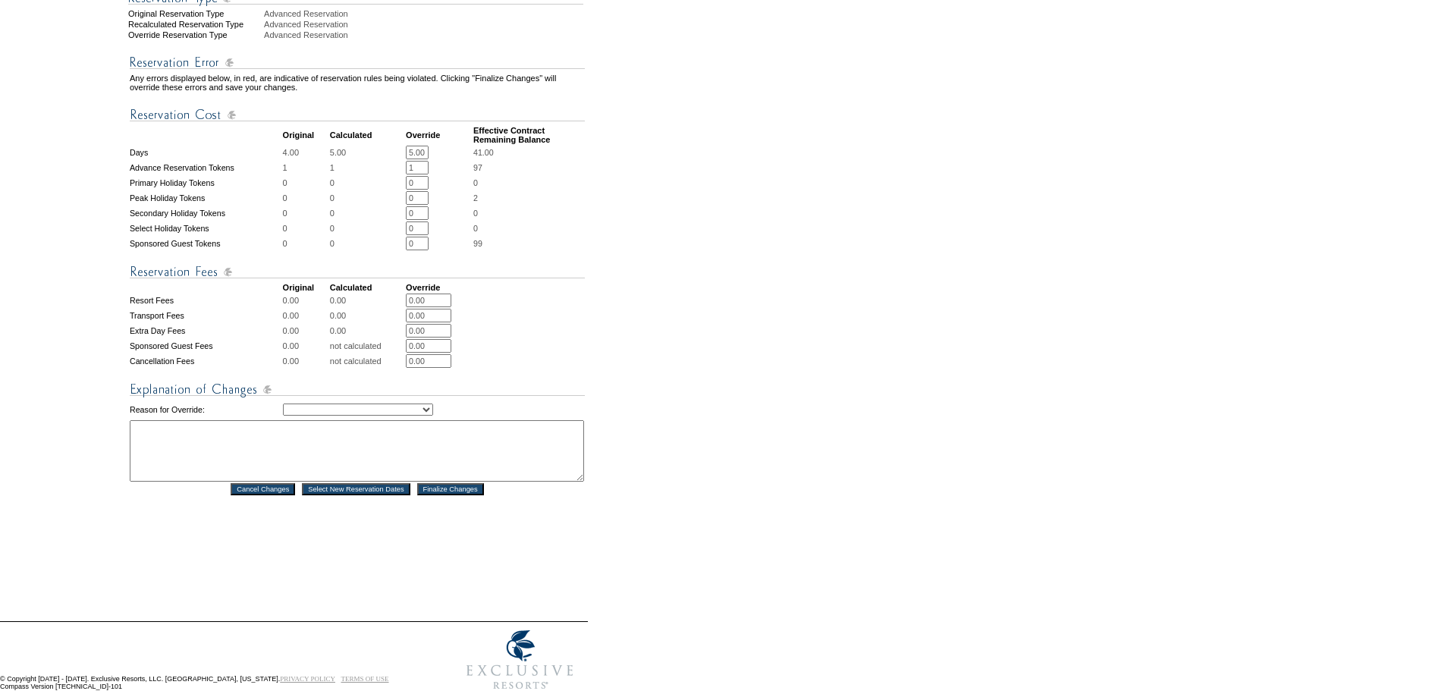 This screenshot has width=1445, height=691. I want to click on span: 2, so click(476, 198).